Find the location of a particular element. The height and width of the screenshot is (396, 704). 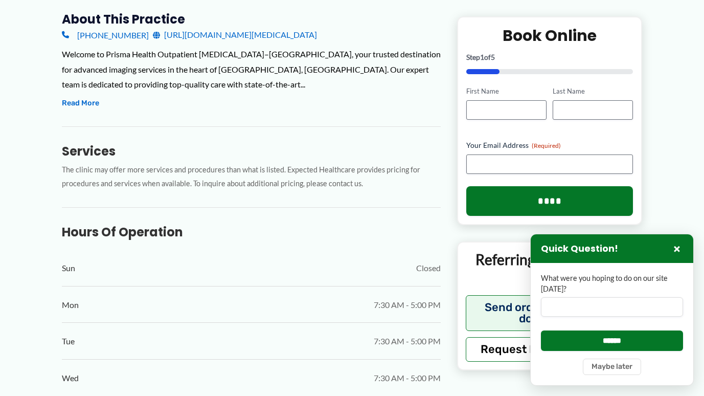

p: Step of is located at coordinates (550, 57).